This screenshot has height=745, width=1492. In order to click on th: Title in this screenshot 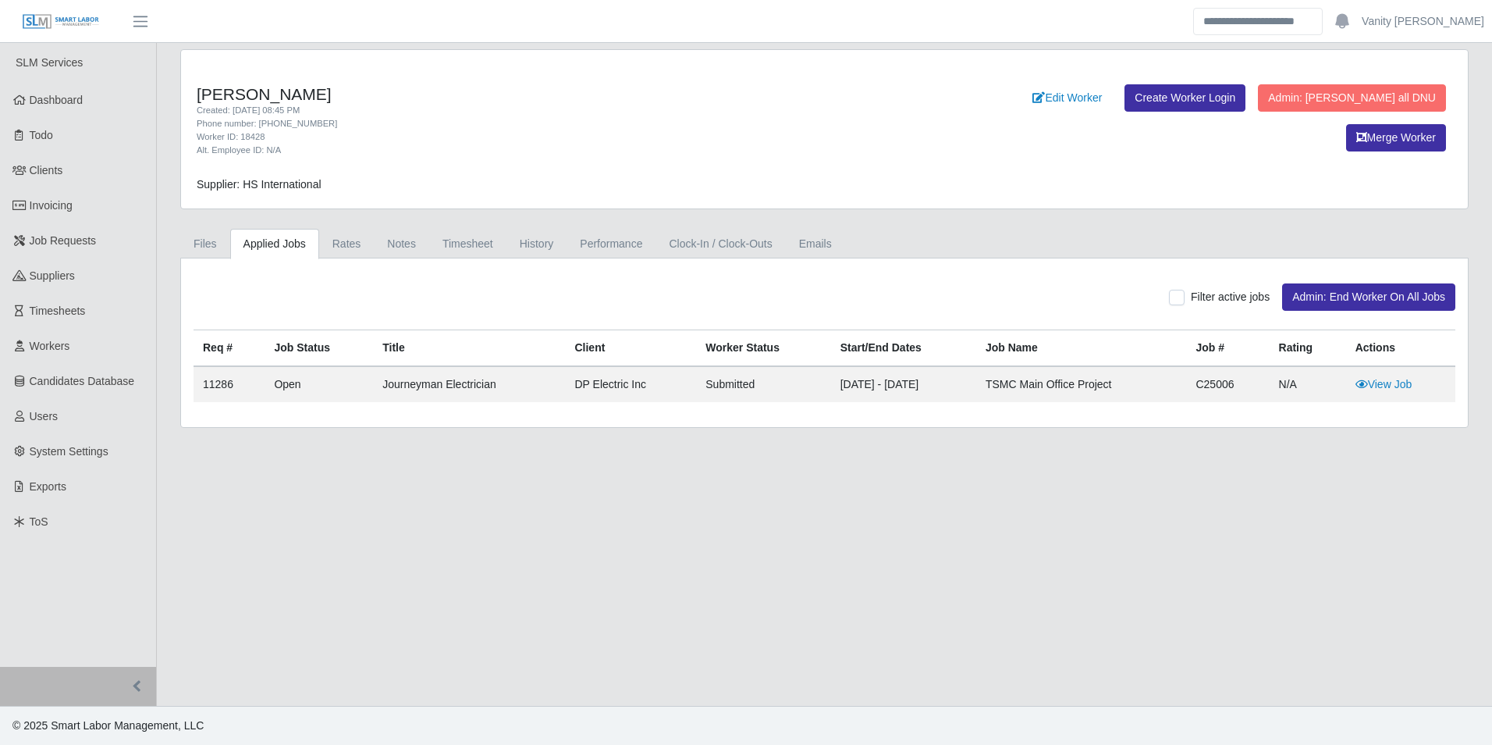, I will do `click(469, 348)`.